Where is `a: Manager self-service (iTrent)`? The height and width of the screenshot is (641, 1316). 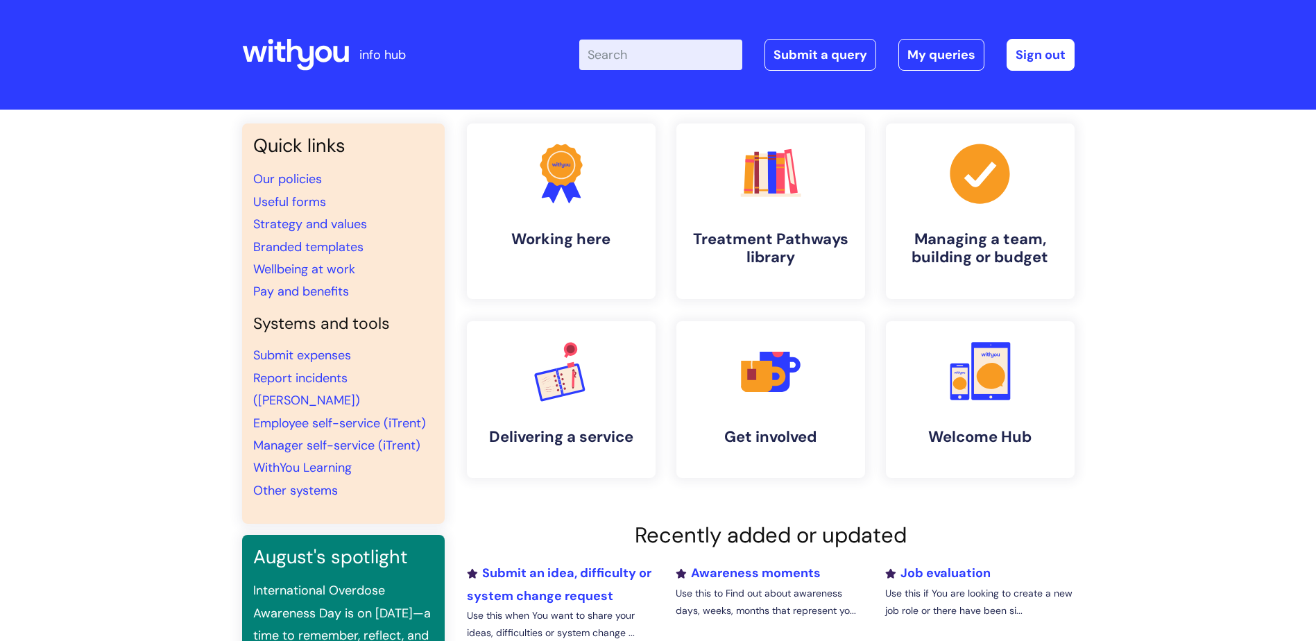 a: Manager self-service (iTrent) is located at coordinates (336, 445).